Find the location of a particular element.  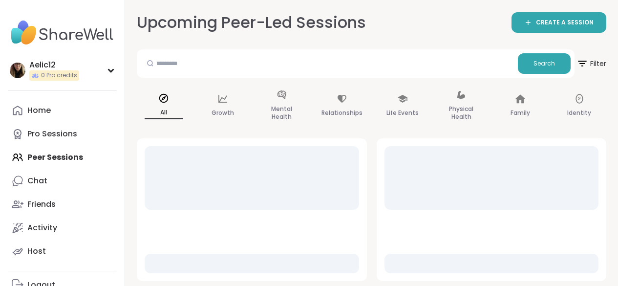

button: Filter is located at coordinates (591, 64).